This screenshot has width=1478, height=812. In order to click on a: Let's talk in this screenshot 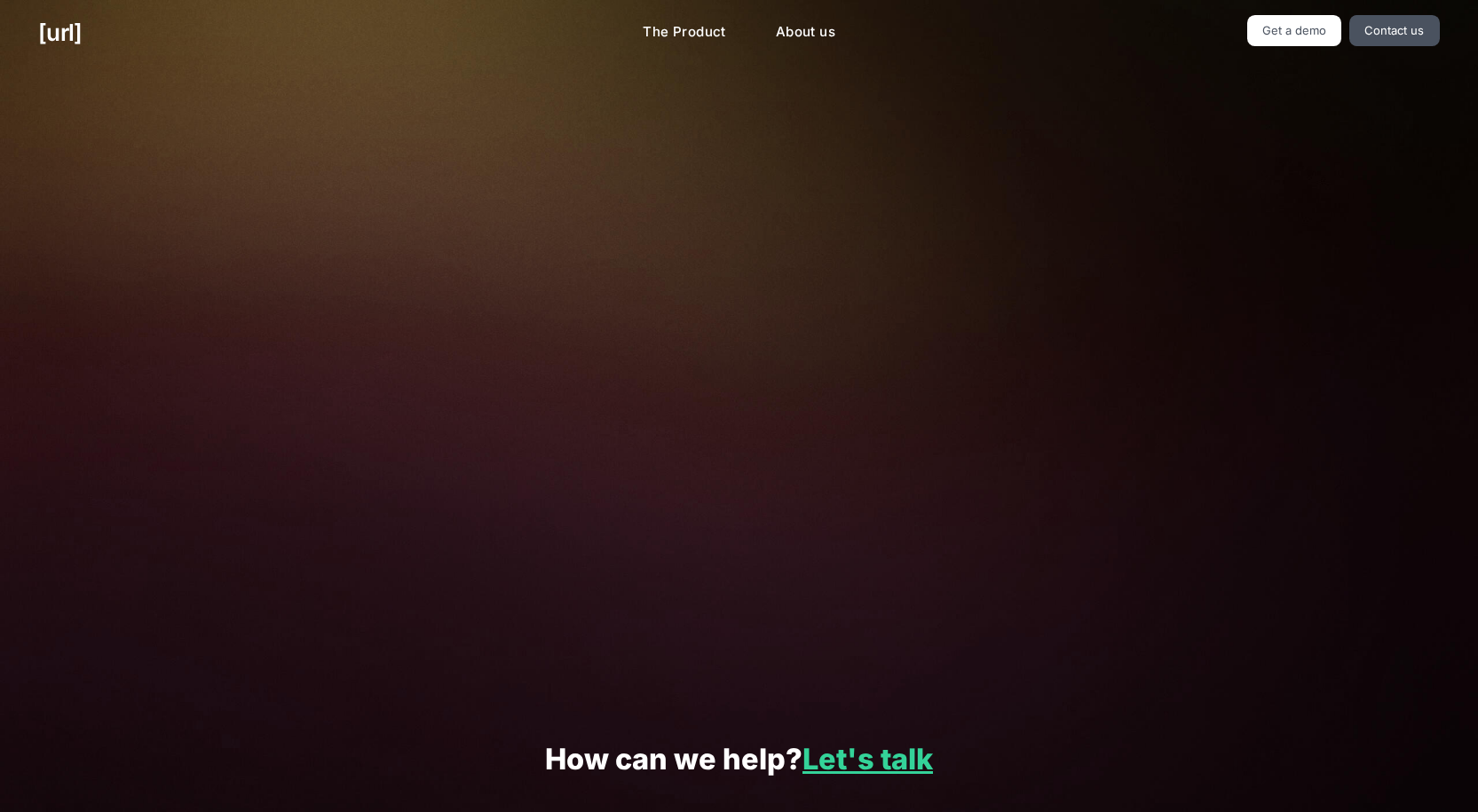, I will do `click(867, 758)`.